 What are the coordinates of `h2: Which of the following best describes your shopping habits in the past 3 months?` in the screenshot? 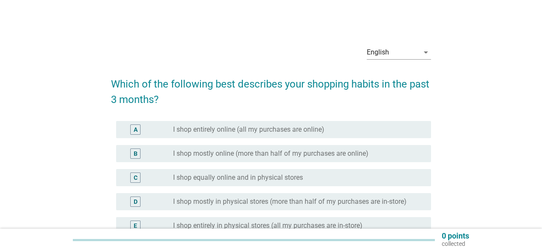 It's located at (271, 87).